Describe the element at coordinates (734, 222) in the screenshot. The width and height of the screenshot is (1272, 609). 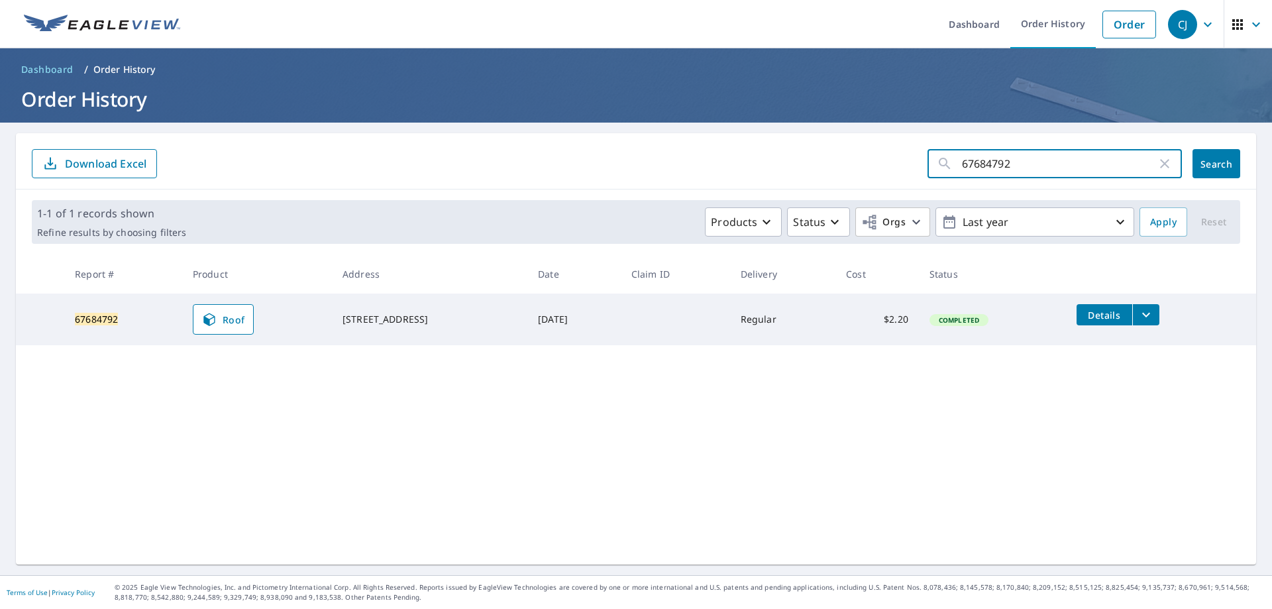
I see `p: Products` at that location.